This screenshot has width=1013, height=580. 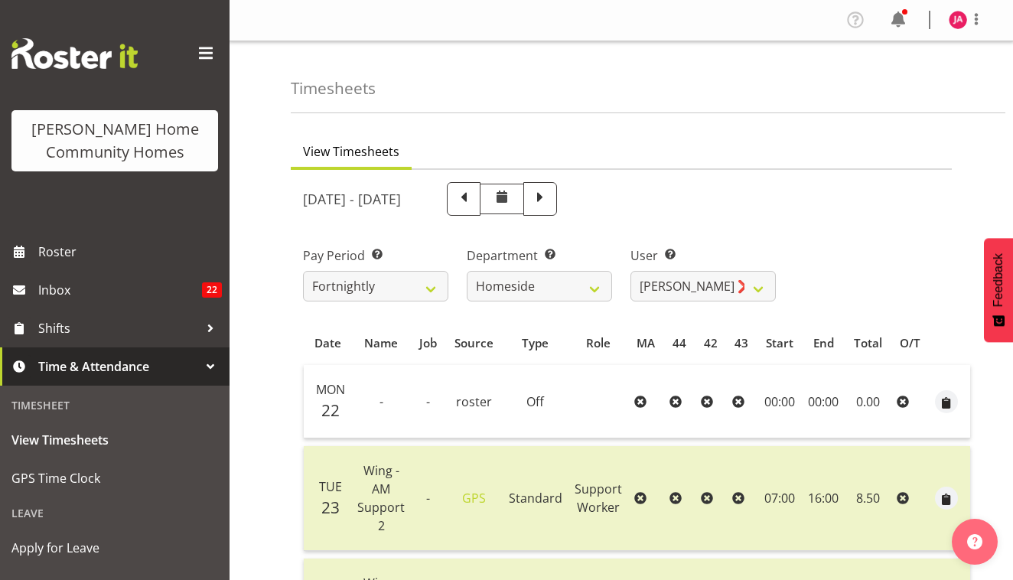 I want to click on span: O/T, so click(x=910, y=343).